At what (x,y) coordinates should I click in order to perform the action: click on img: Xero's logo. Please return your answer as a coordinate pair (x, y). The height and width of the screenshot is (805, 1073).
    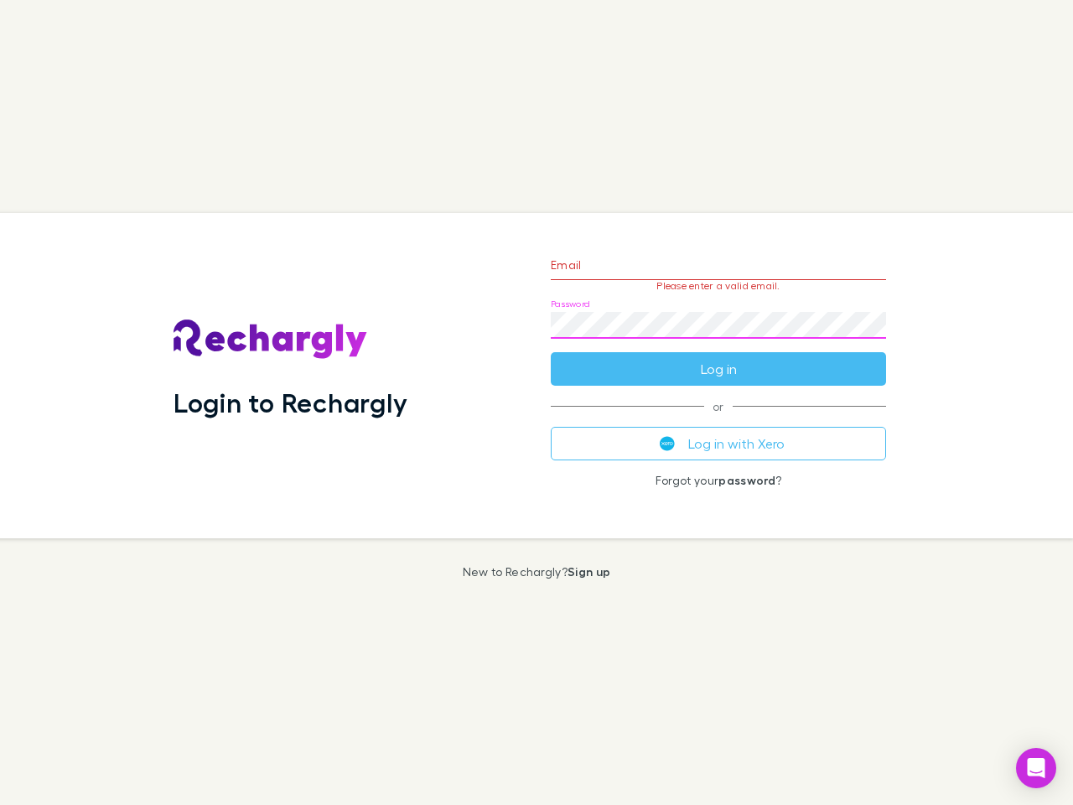
    Looking at the image, I should click on (667, 443).